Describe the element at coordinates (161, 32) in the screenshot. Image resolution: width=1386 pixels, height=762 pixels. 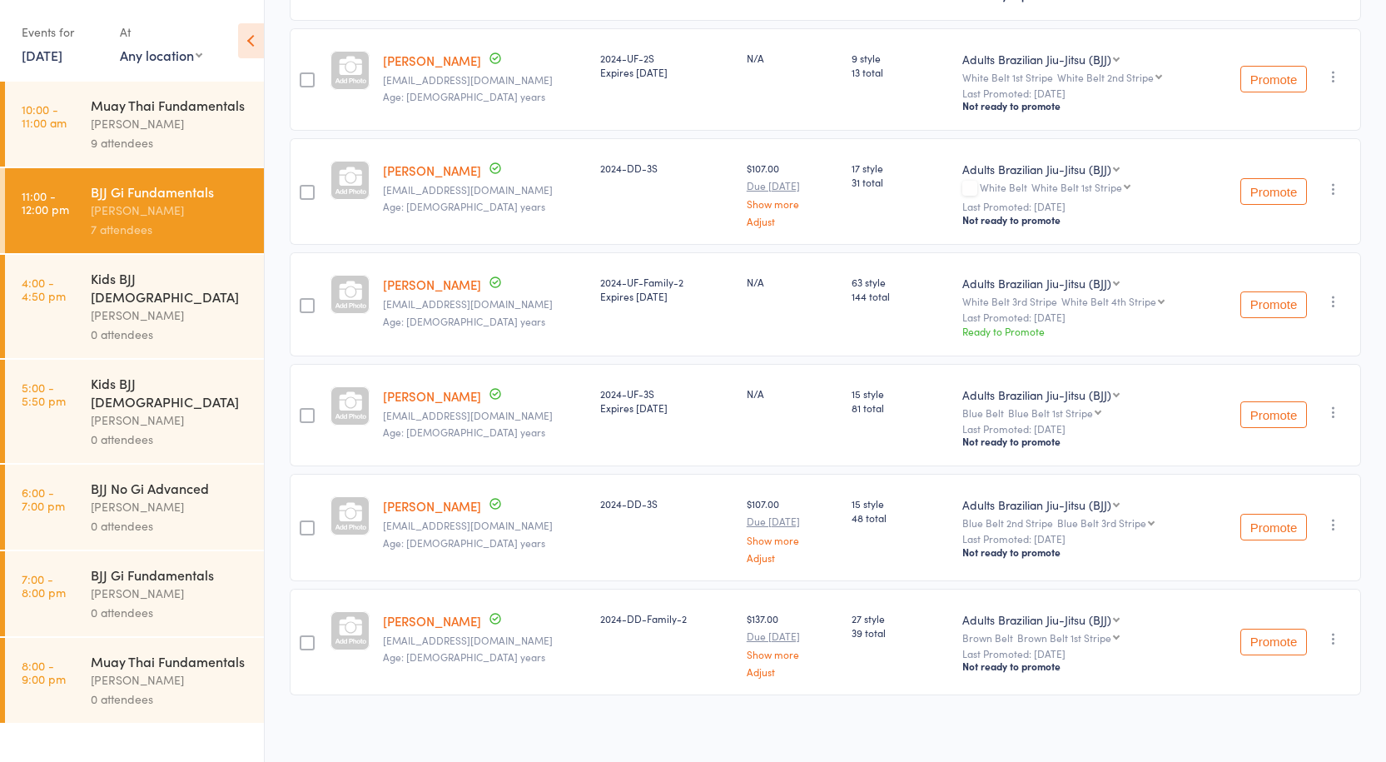
I see `div: At` at that location.